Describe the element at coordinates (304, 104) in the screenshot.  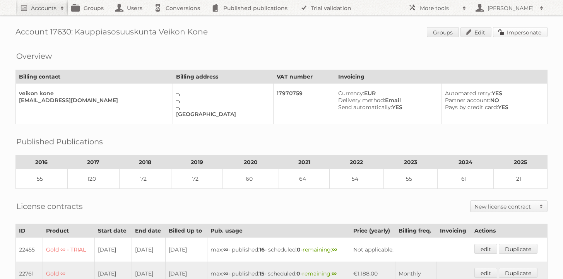
I see `td: 17970759` at that location.